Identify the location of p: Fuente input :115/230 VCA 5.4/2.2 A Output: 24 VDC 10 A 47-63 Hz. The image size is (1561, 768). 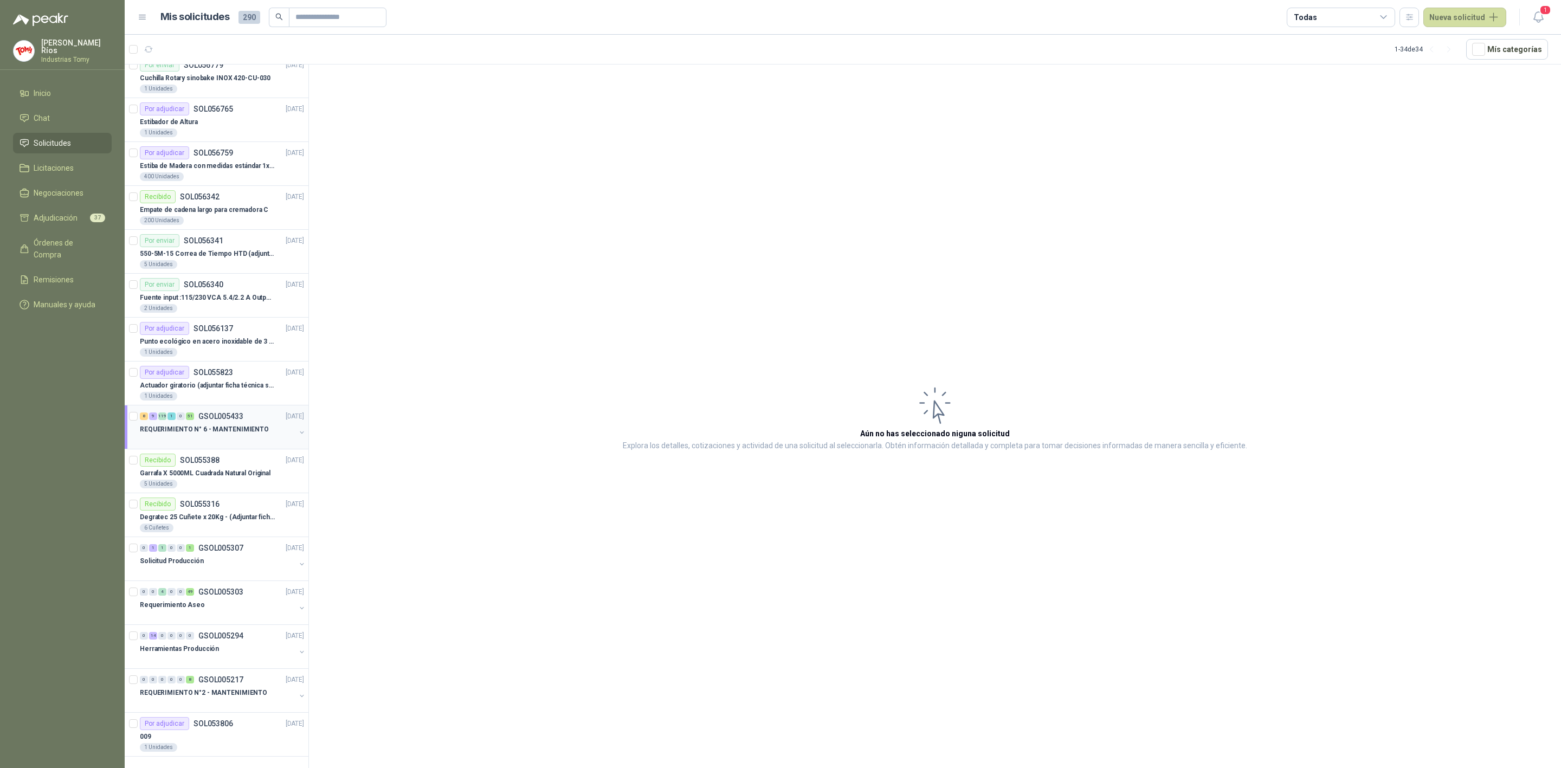
(207, 298).